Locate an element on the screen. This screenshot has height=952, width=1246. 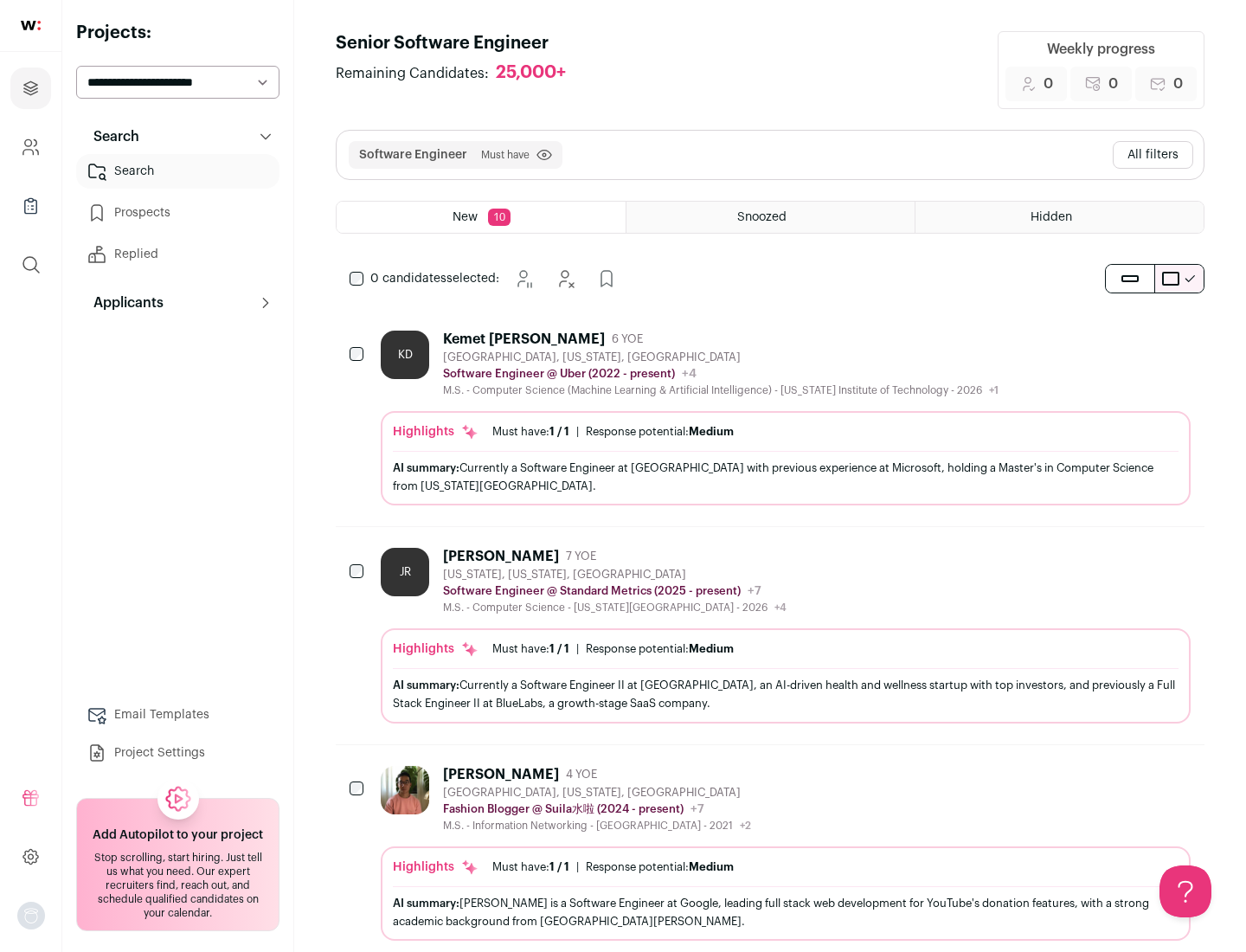
div: JR is located at coordinates (405, 573).